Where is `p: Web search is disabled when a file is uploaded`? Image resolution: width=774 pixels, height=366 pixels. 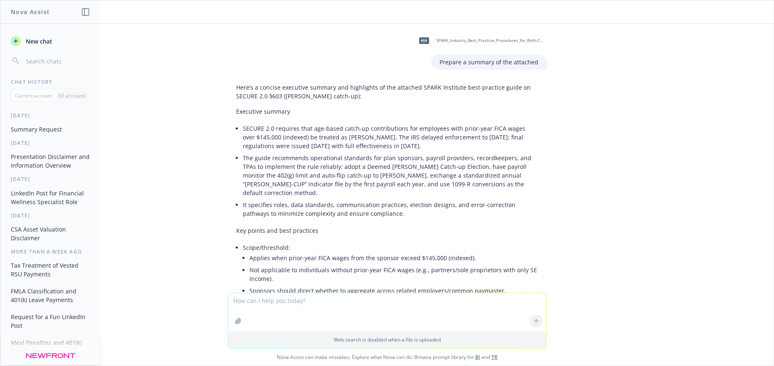 p: Web search is disabled when a file is uploaded is located at coordinates (387, 340).